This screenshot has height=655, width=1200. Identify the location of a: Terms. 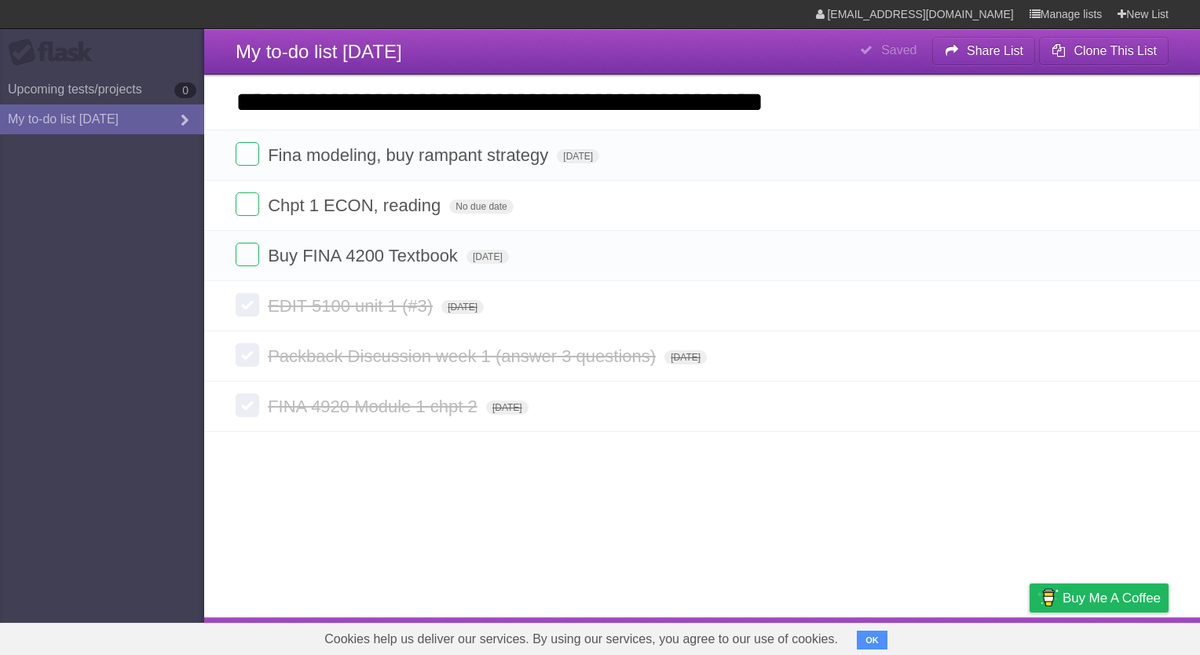
(973, 636).